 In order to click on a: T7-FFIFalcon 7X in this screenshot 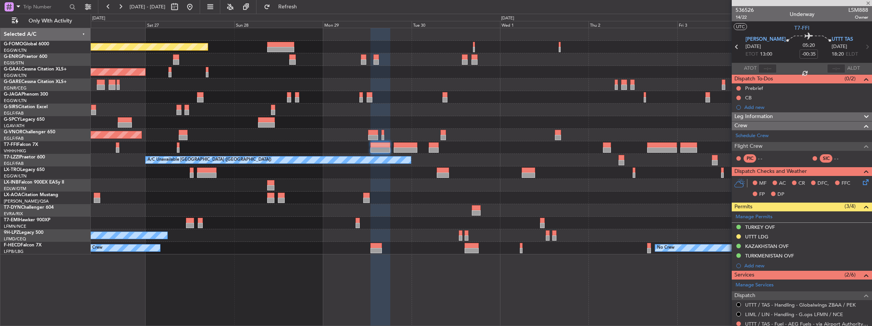, I will do `click(21, 145)`.